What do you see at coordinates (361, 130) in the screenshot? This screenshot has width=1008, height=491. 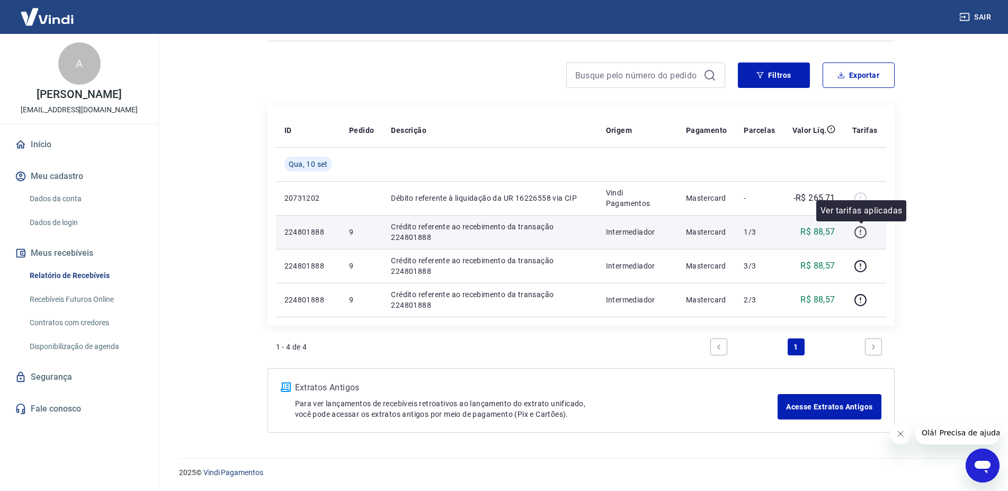 I see `p: Pedido` at bounding box center [361, 130].